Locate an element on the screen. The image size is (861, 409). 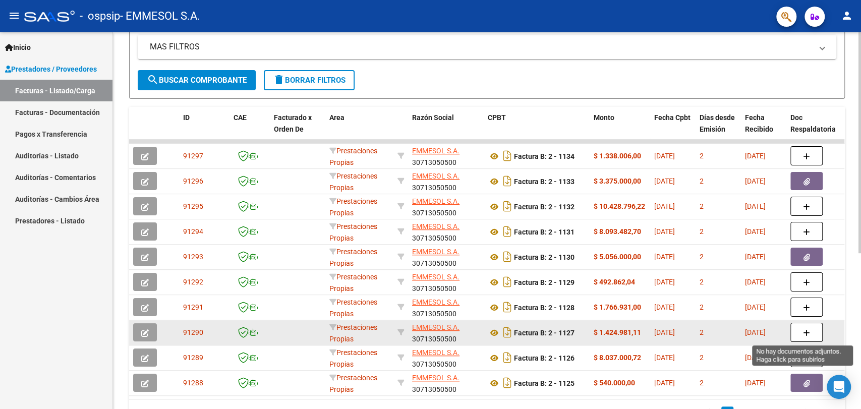
span: Area is located at coordinates (337, 118).